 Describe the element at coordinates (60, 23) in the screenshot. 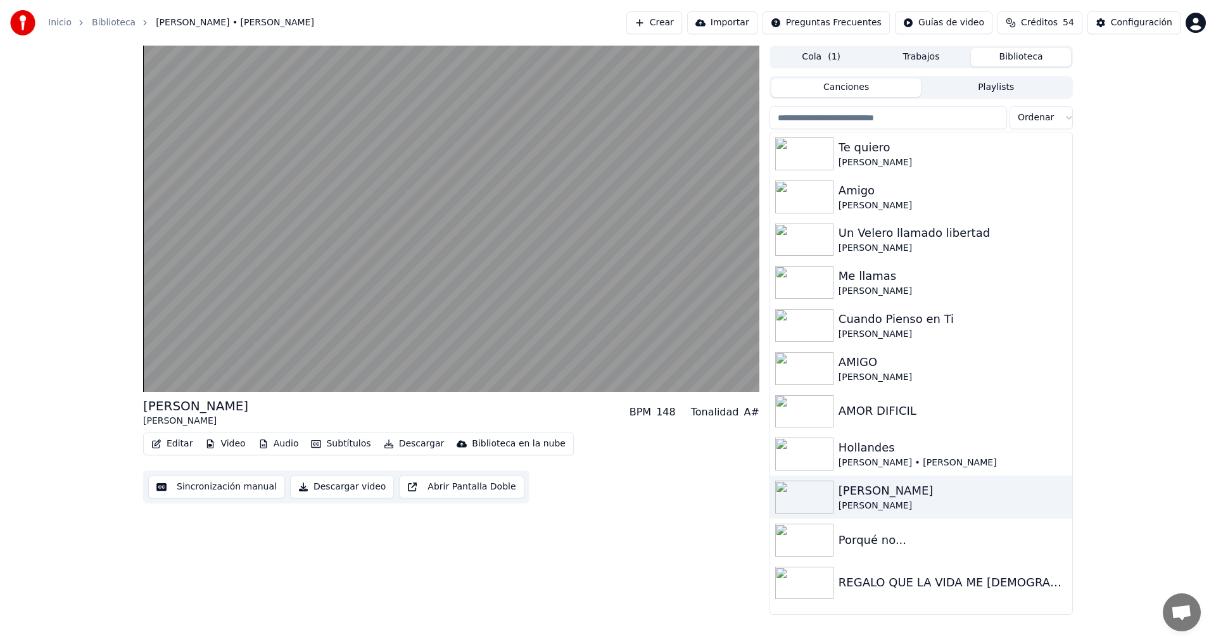

I see `a: Inicio` at that location.